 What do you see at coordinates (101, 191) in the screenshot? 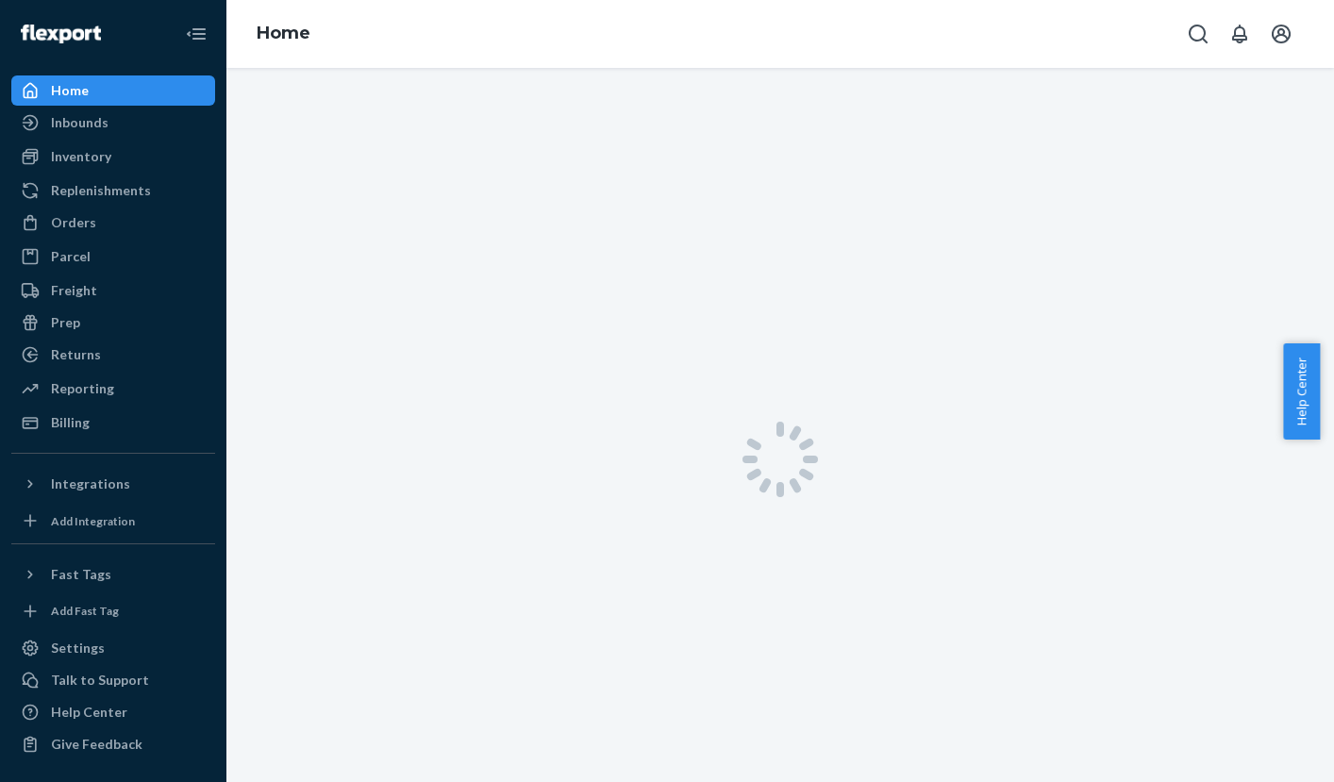
I see `div: Replenishments` at bounding box center [101, 191].